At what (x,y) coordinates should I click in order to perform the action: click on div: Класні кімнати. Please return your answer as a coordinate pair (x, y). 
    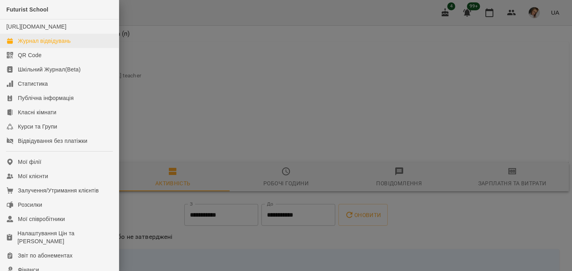
    Looking at the image, I should click on (37, 112).